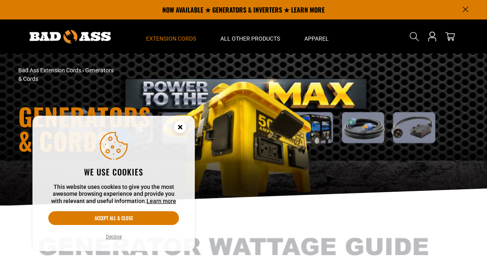 The image size is (487, 264). I want to click on summary: All Other Products, so click(250, 37).